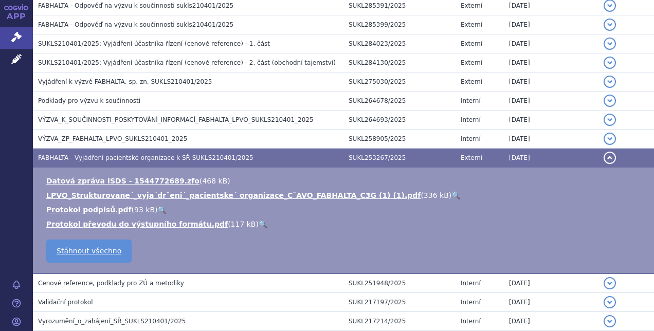 This screenshot has width=654, height=331. Describe the element at coordinates (65, 302) in the screenshot. I see `span: Validační protokol` at that location.